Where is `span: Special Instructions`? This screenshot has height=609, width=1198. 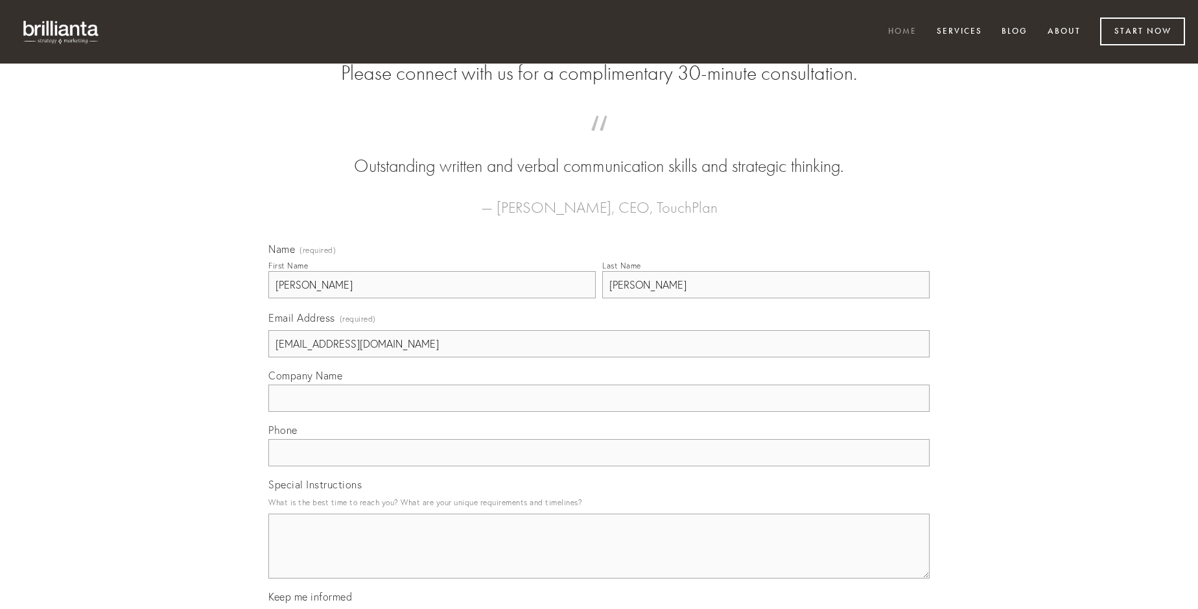
span: Special Instructions is located at coordinates (315, 484).